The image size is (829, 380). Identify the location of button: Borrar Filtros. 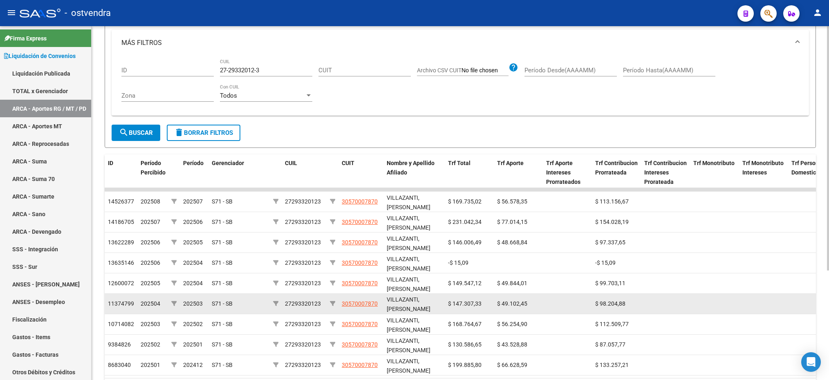
(204, 133).